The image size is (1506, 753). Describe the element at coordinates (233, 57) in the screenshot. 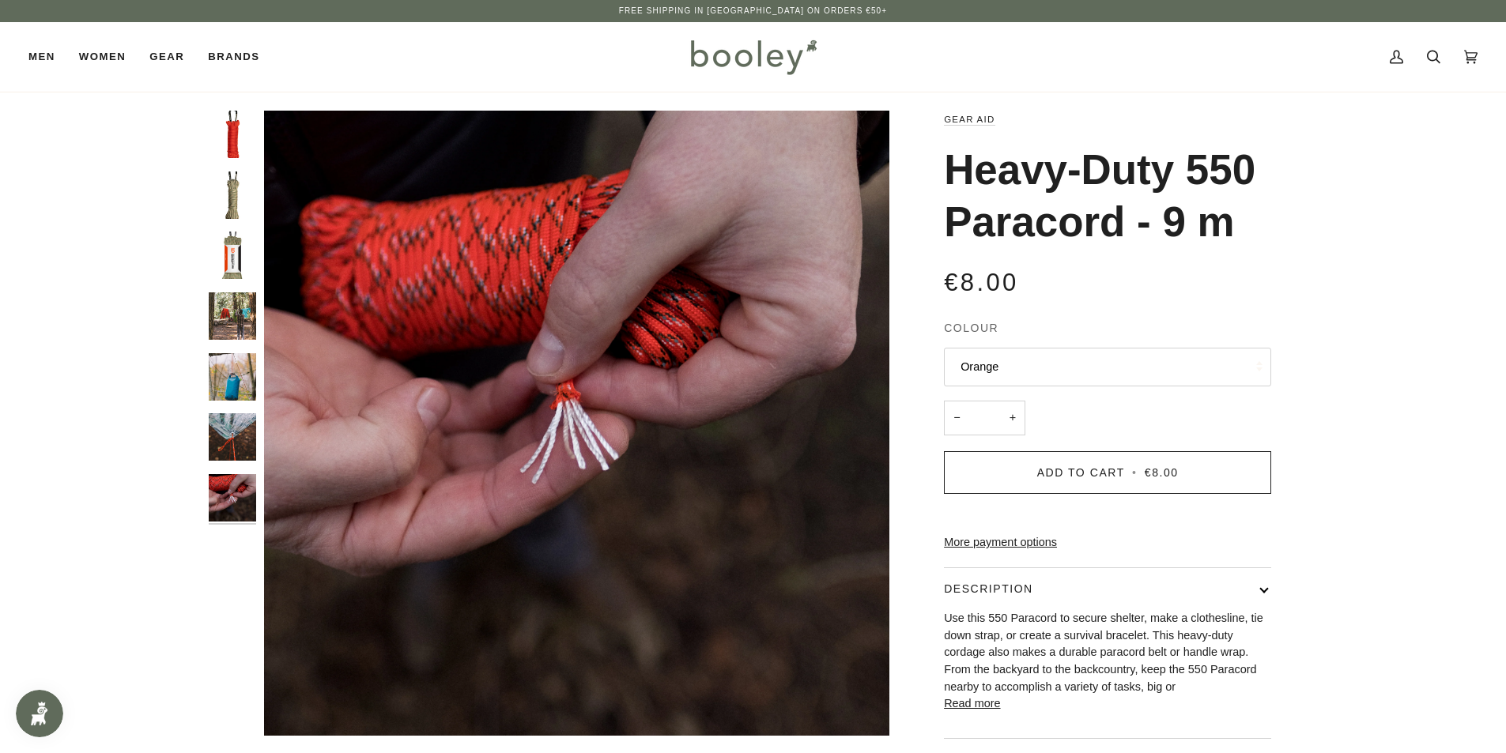

I see `div: Brands` at that location.